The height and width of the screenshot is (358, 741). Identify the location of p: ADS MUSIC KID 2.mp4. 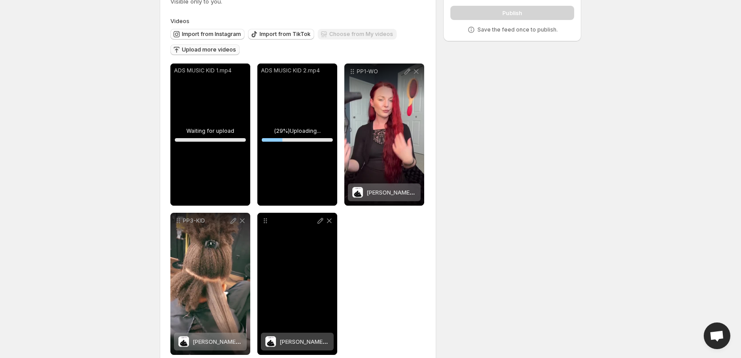
(297, 71).